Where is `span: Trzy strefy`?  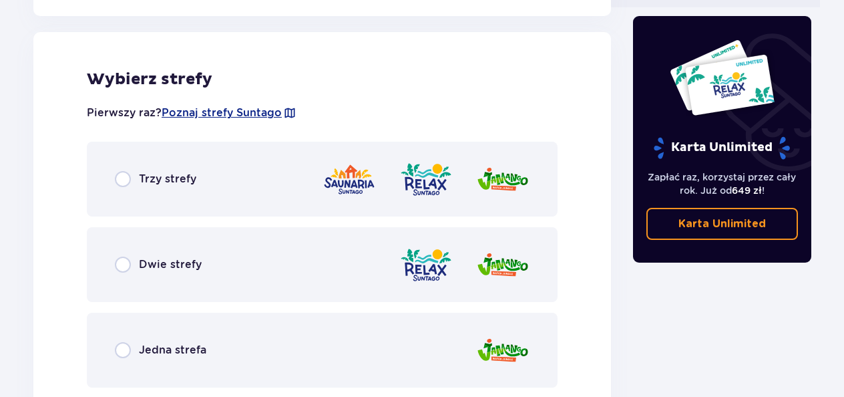 span: Trzy strefy is located at coordinates (168, 179).